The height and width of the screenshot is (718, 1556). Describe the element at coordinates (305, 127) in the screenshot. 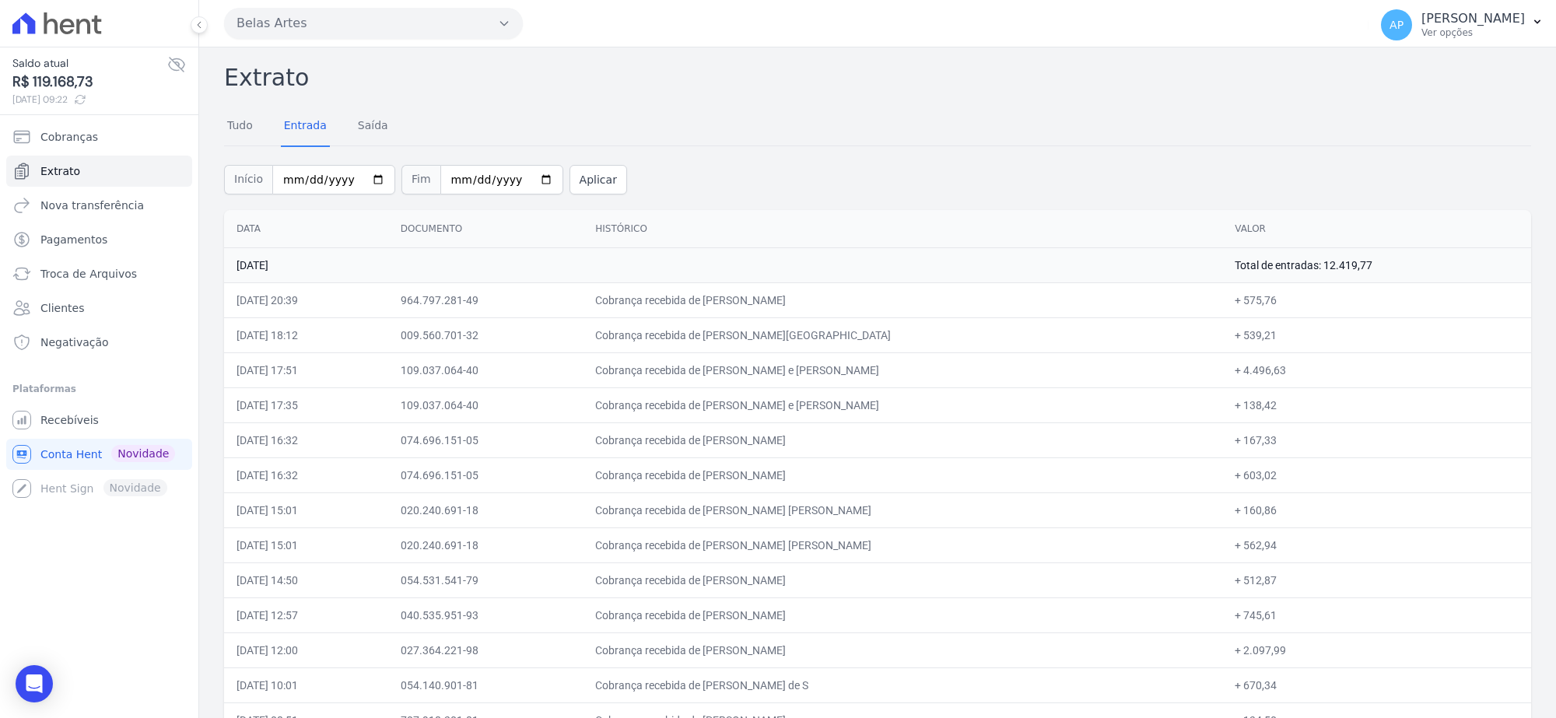

I see `a: Entrada` at that location.